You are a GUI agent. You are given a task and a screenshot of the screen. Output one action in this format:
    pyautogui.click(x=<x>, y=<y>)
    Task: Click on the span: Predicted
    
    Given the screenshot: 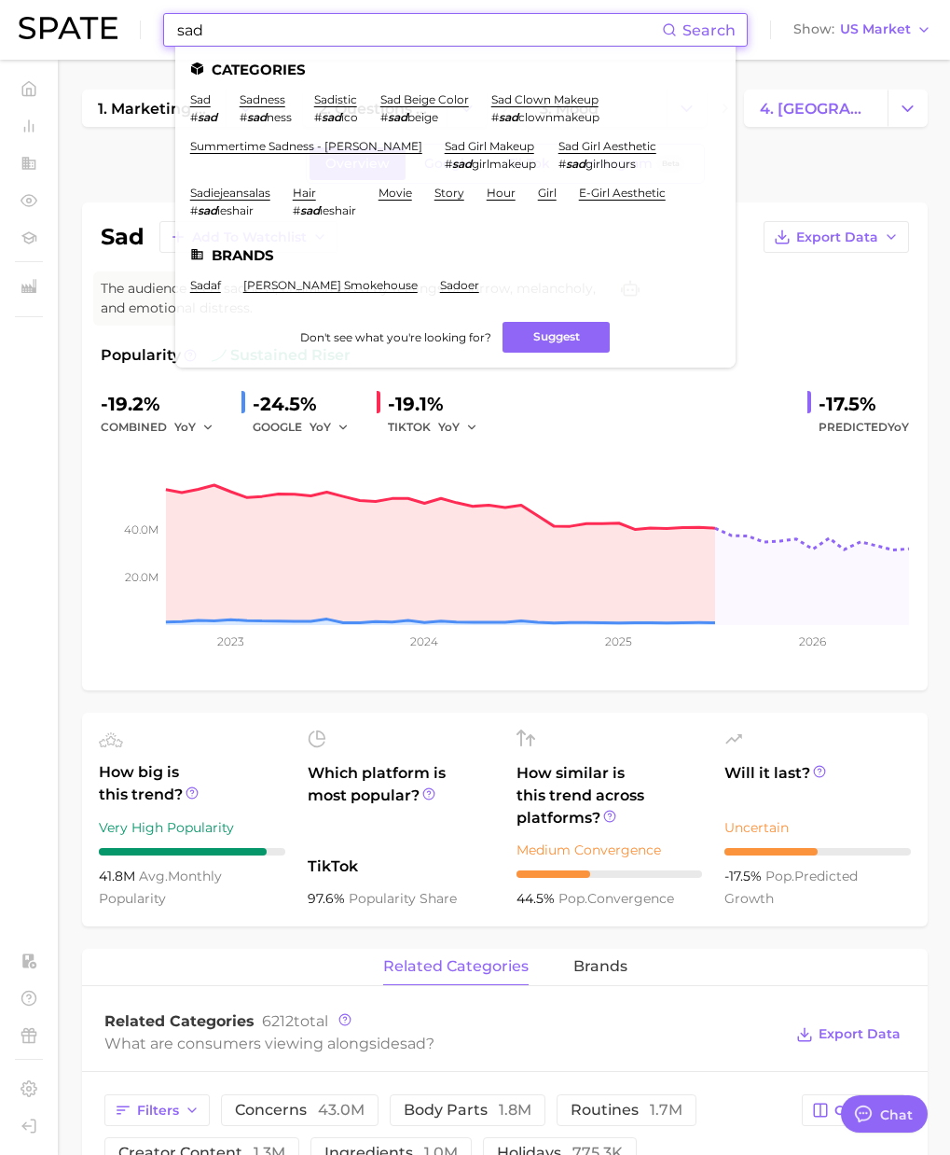 What is the action you would take?
    pyautogui.click(x=864, y=427)
    